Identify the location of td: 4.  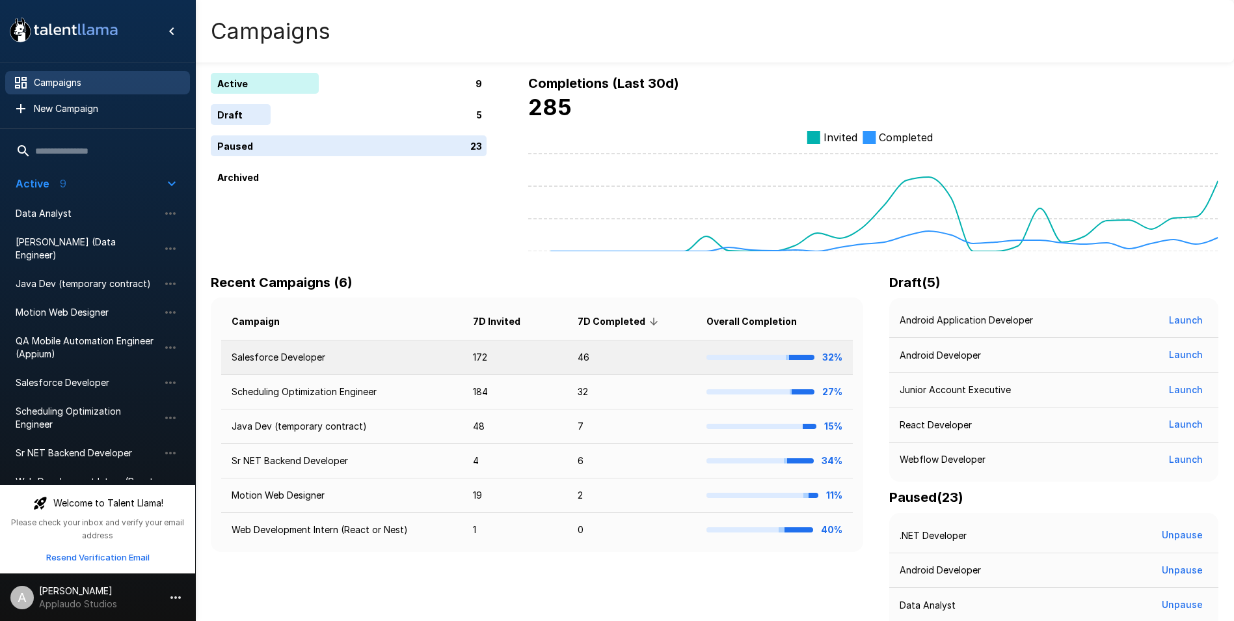
(515, 461).